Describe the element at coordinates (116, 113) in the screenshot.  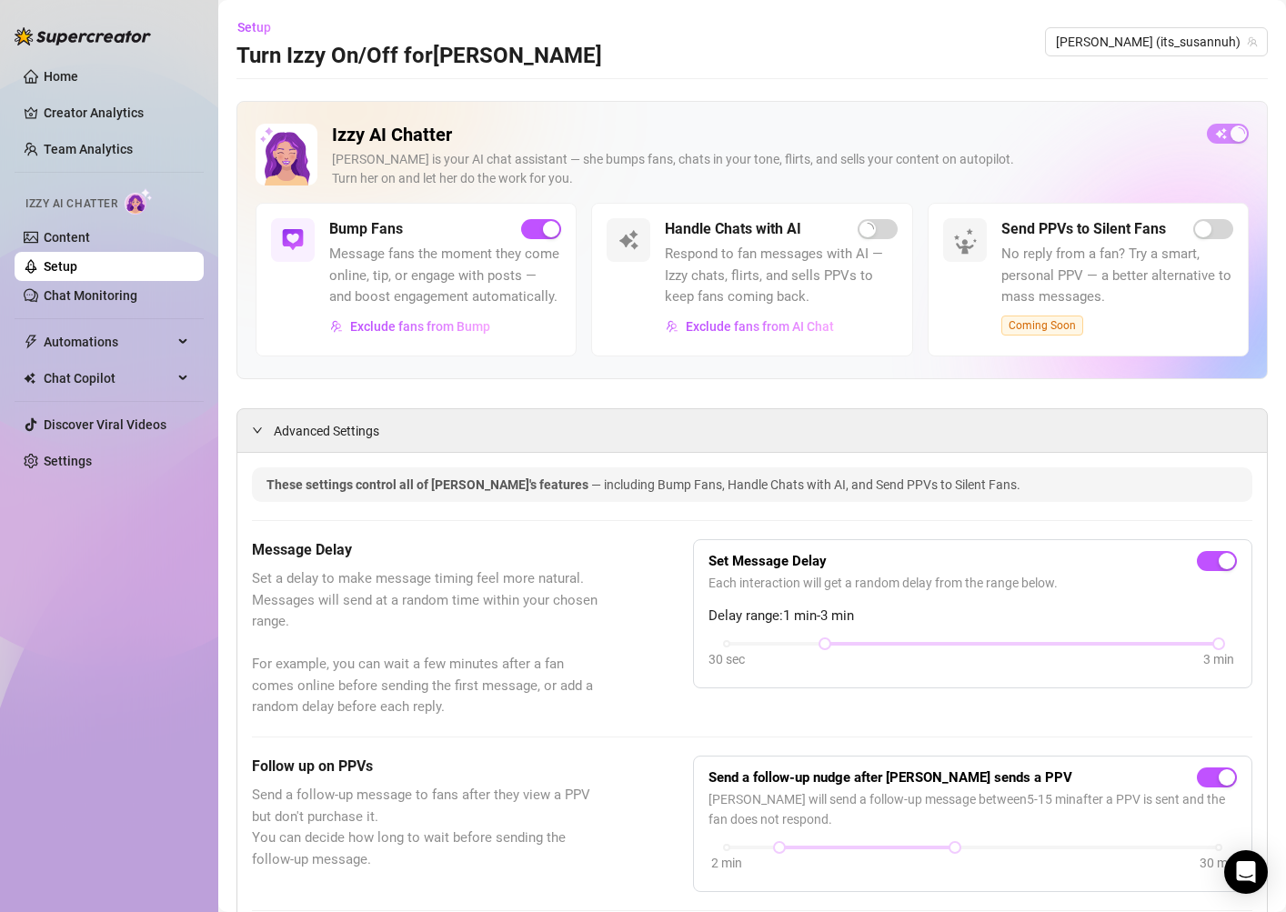
I see `a: Creator Analytics` at that location.